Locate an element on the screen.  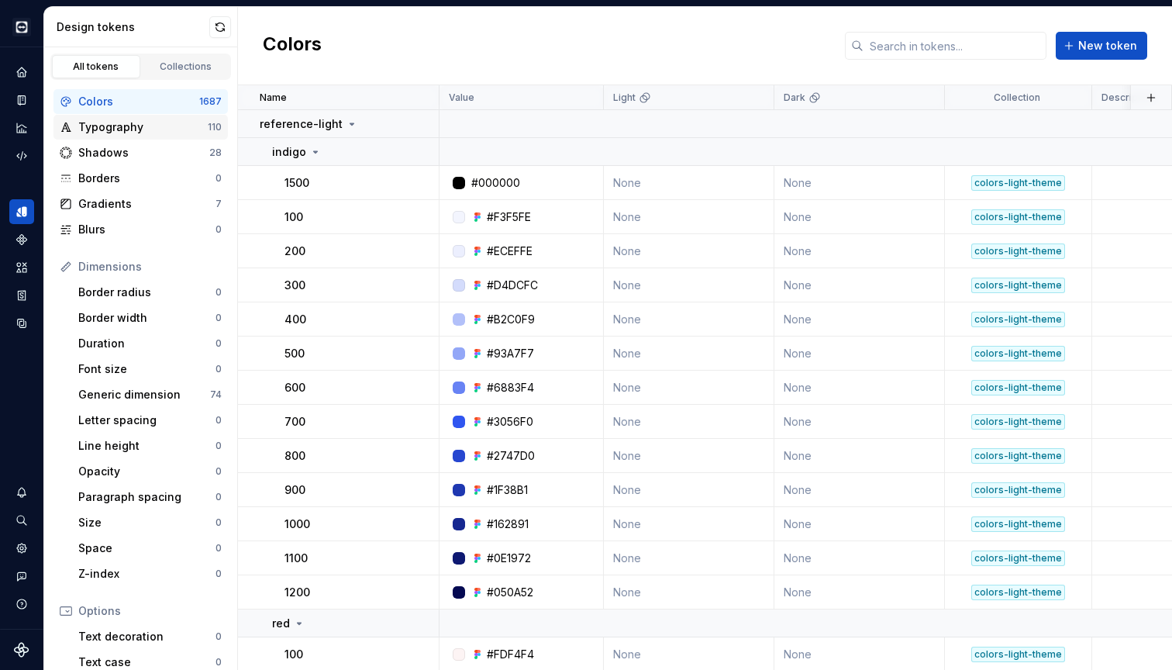
a: Font size0 is located at coordinates (150, 369).